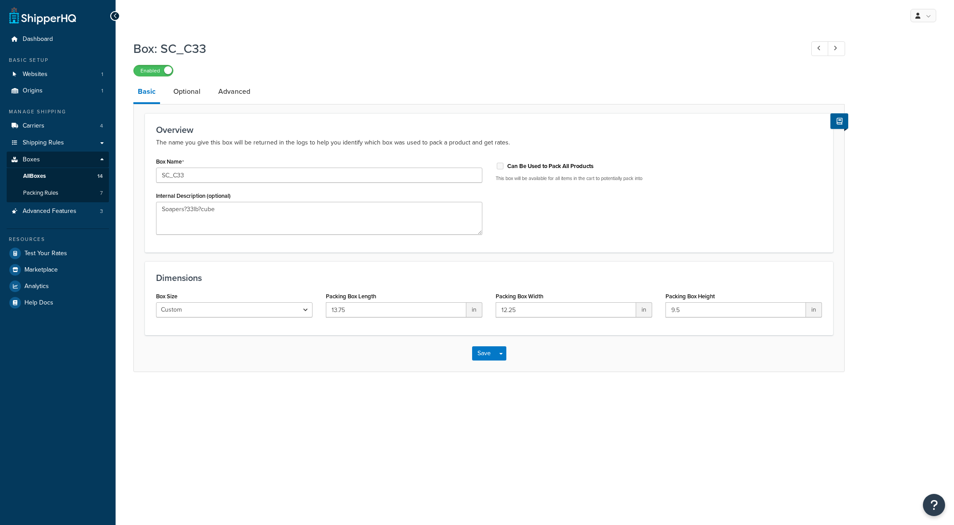  I want to click on a: Advanced Features3, so click(58, 211).